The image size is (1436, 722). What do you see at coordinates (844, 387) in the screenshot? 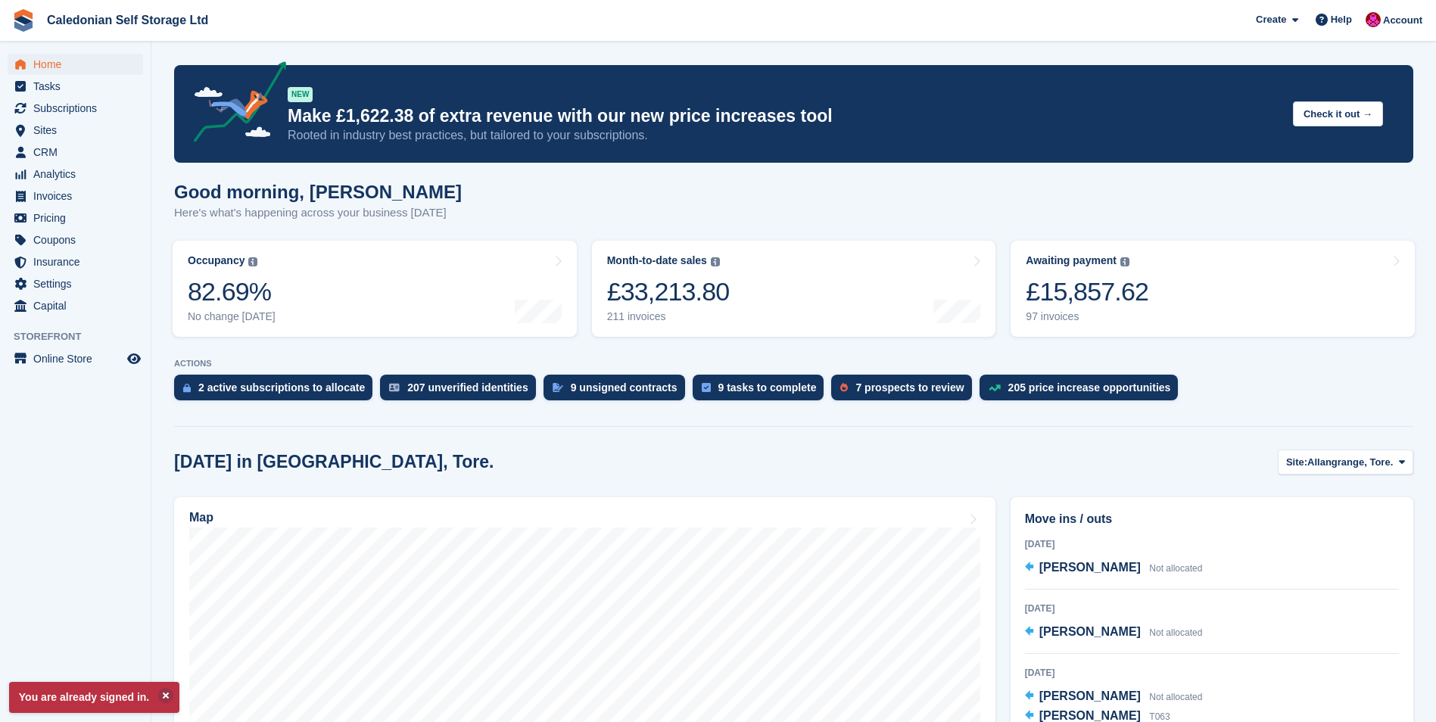
I see `img: prospect-51fa495bee0391a8d652442698ab0144808aea92771e9ea1ae160a38d050c398.svg` at bounding box center [844, 387].